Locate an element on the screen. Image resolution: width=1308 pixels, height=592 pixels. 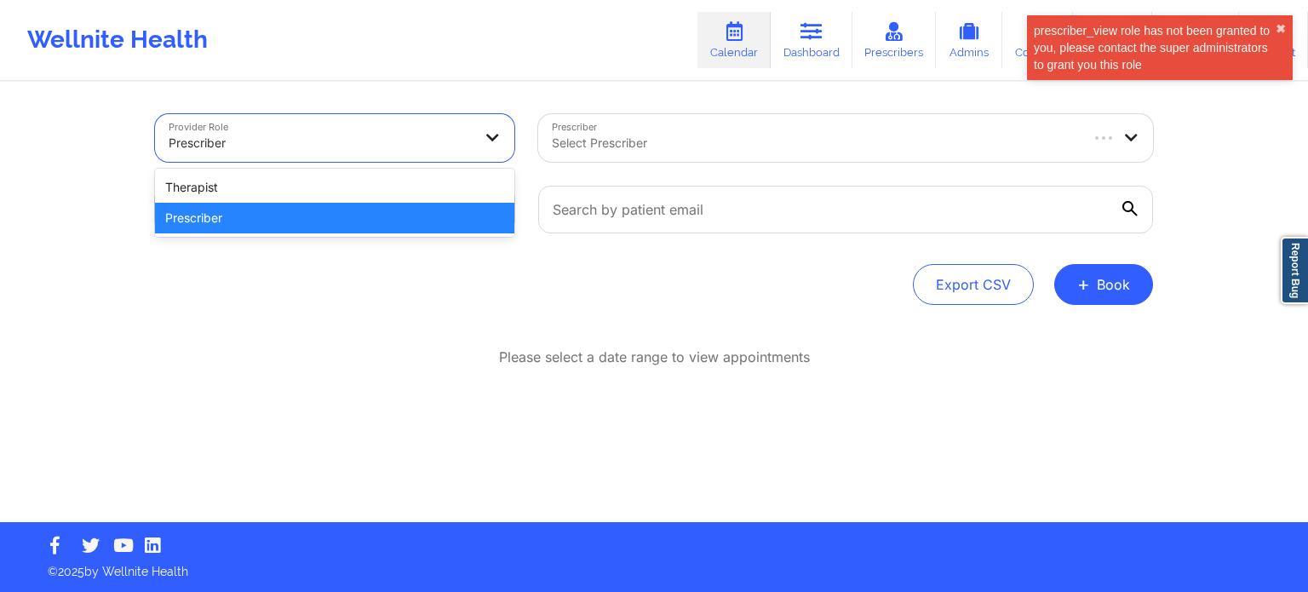
a: Admins is located at coordinates (969, 40).